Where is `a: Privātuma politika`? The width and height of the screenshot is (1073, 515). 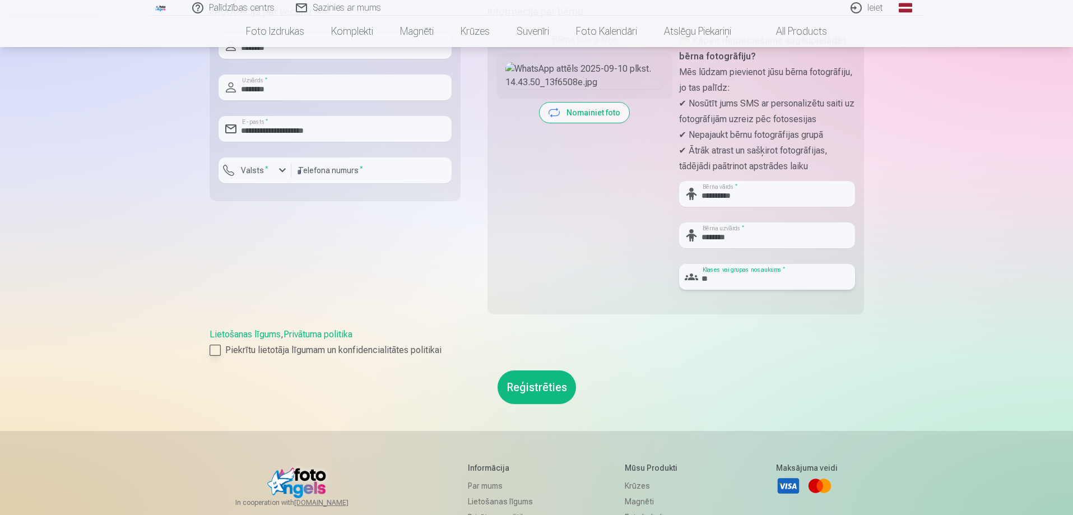
a: Privātuma politika is located at coordinates (318, 334).